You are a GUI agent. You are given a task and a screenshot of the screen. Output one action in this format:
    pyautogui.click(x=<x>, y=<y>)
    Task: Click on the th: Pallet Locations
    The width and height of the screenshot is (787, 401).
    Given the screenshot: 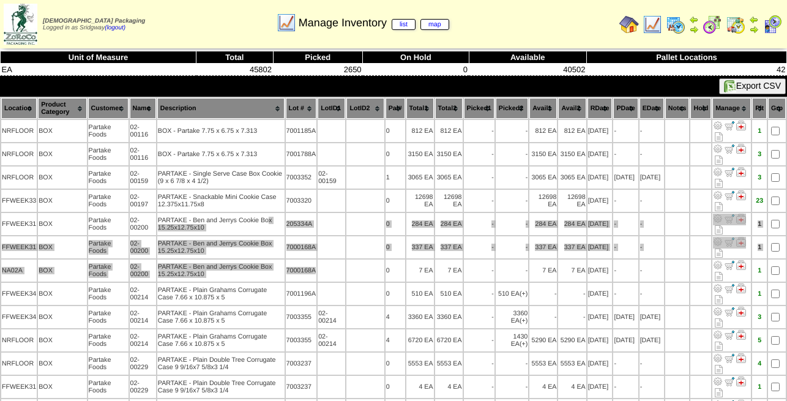 What is the action you would take?
    pyautogui.click(x=686, y=58)
    